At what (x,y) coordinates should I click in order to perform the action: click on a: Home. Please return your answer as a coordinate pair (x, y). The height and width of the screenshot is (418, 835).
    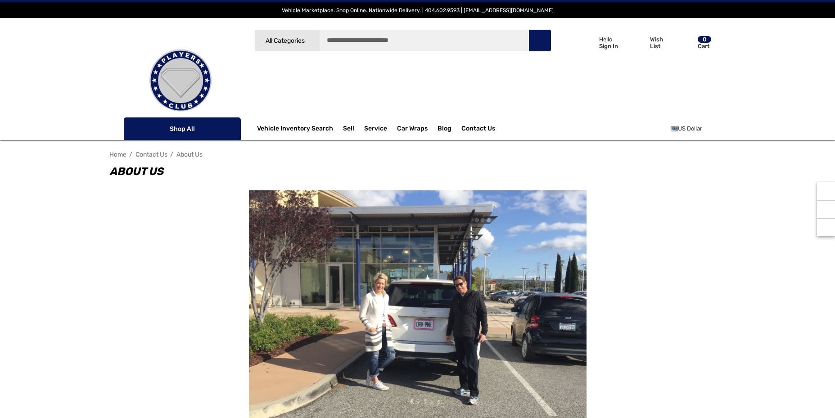
    Looking at the image, I should click on (118, 154).